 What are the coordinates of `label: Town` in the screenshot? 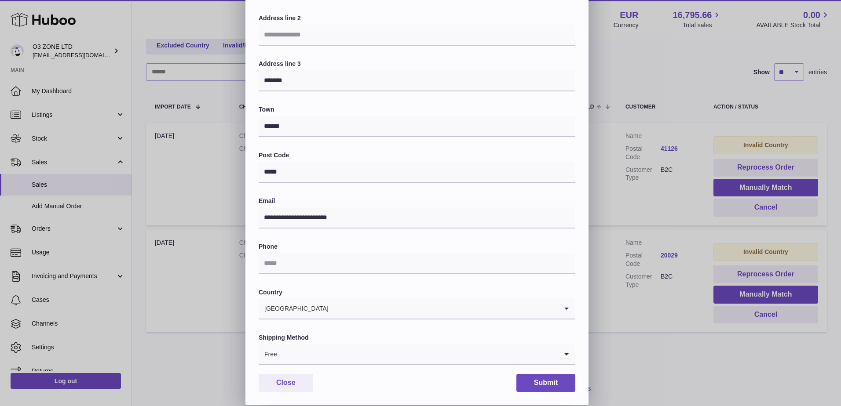 It's located at (417, 110).